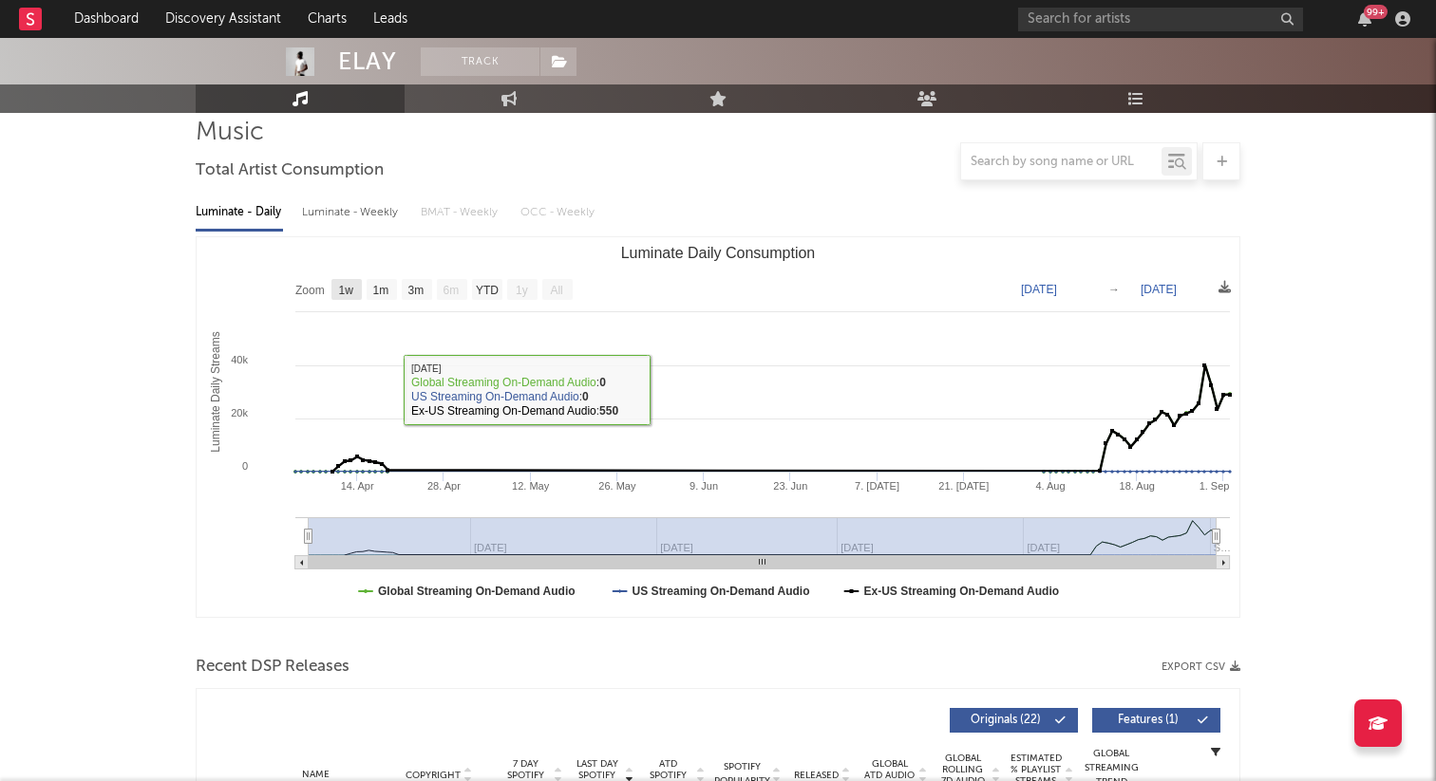 The height and width of the screenshot is (781, 1436). I want to click on button: 99+, so click(1364, 19).